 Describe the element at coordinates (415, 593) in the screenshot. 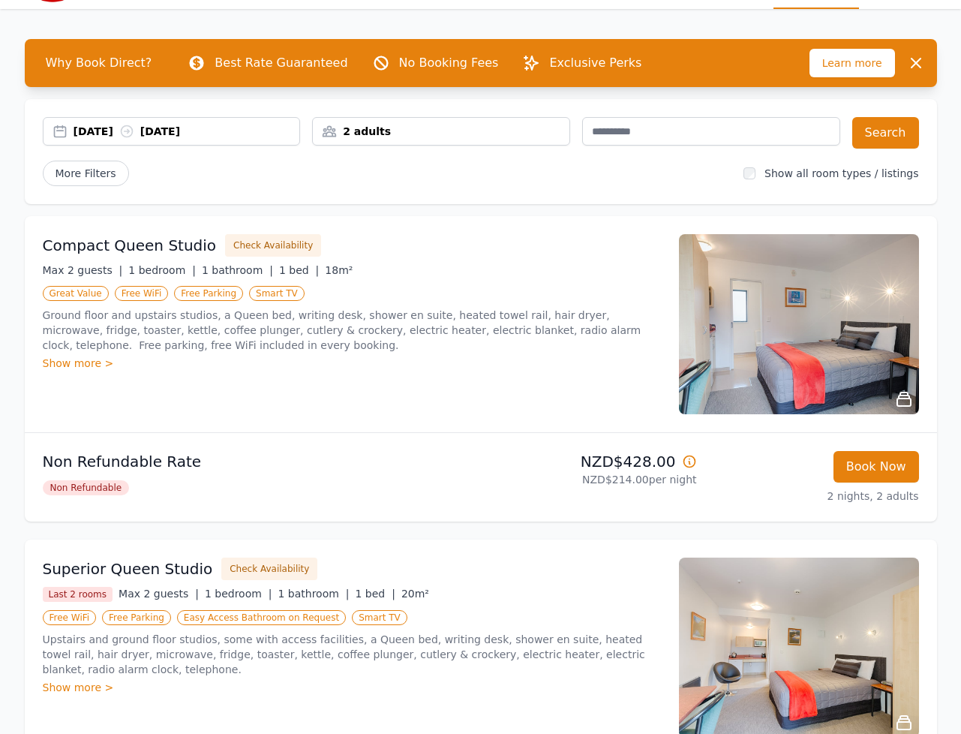

I see `span: 20m²` at that location.